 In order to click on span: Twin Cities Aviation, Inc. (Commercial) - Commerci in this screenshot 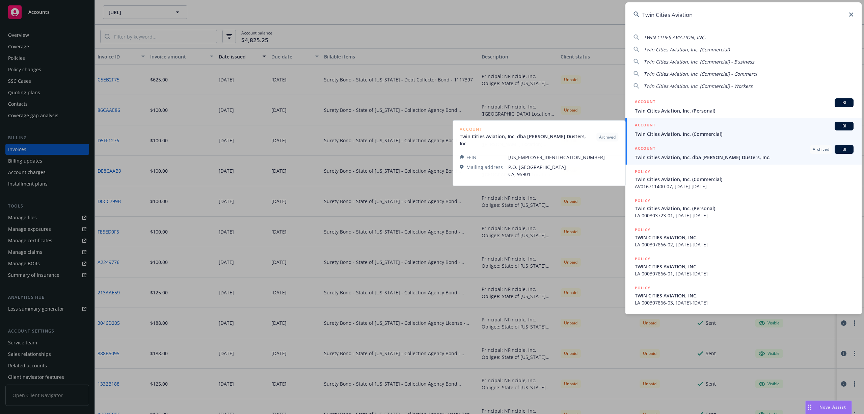, I will do `click(700, 74)`.